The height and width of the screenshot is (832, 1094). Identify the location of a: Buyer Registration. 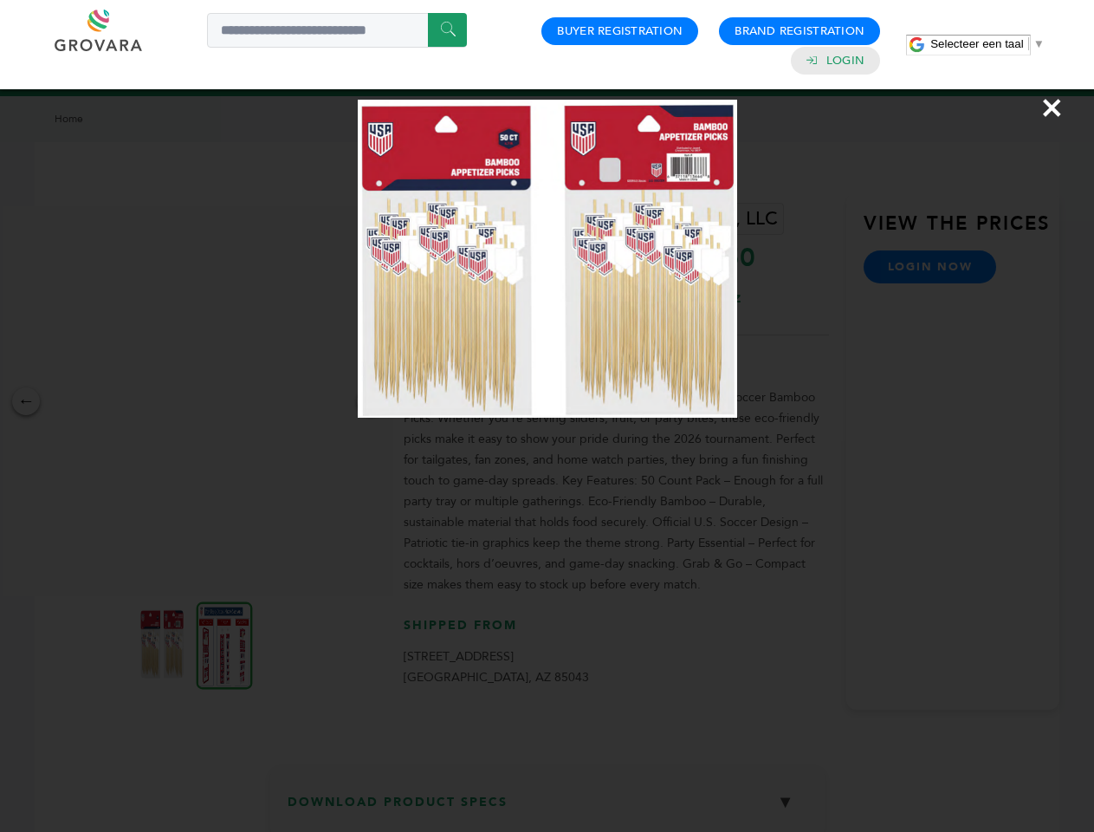
(620, 31).